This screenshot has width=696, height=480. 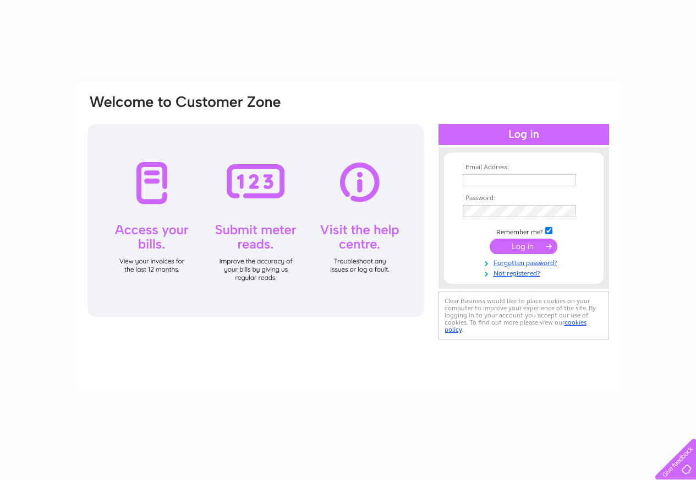 What do you see at coordinates (524, 315) in the screenshot?
I see `div: Clear Business would like to place cookies on your computer to improve your experience of the sit...` at bounding box center [524, 315].